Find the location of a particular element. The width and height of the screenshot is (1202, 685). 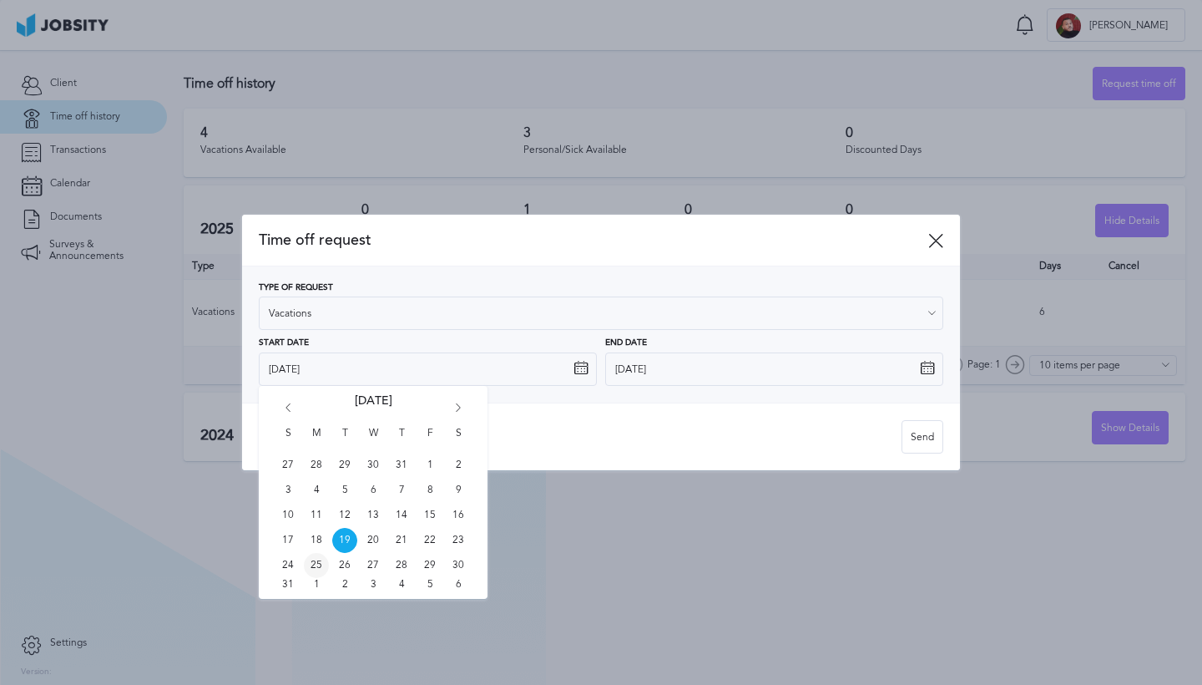

span: Thu Sep 04 2025 is located at coordinates (402, 584).